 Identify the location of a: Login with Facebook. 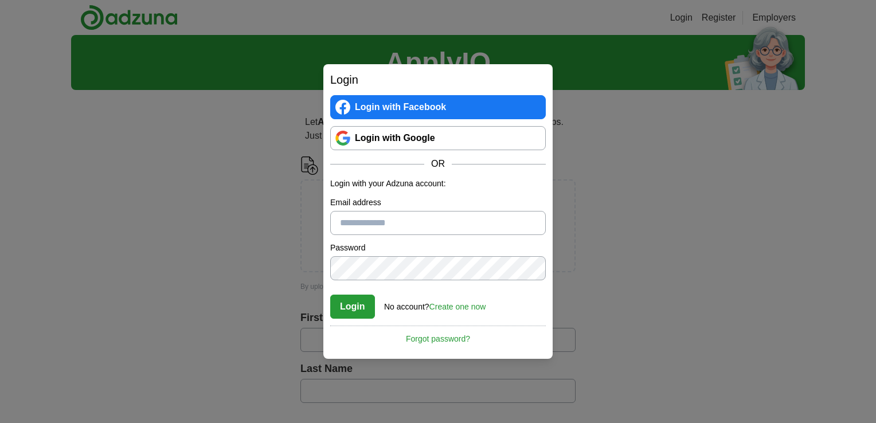
(438, 107).